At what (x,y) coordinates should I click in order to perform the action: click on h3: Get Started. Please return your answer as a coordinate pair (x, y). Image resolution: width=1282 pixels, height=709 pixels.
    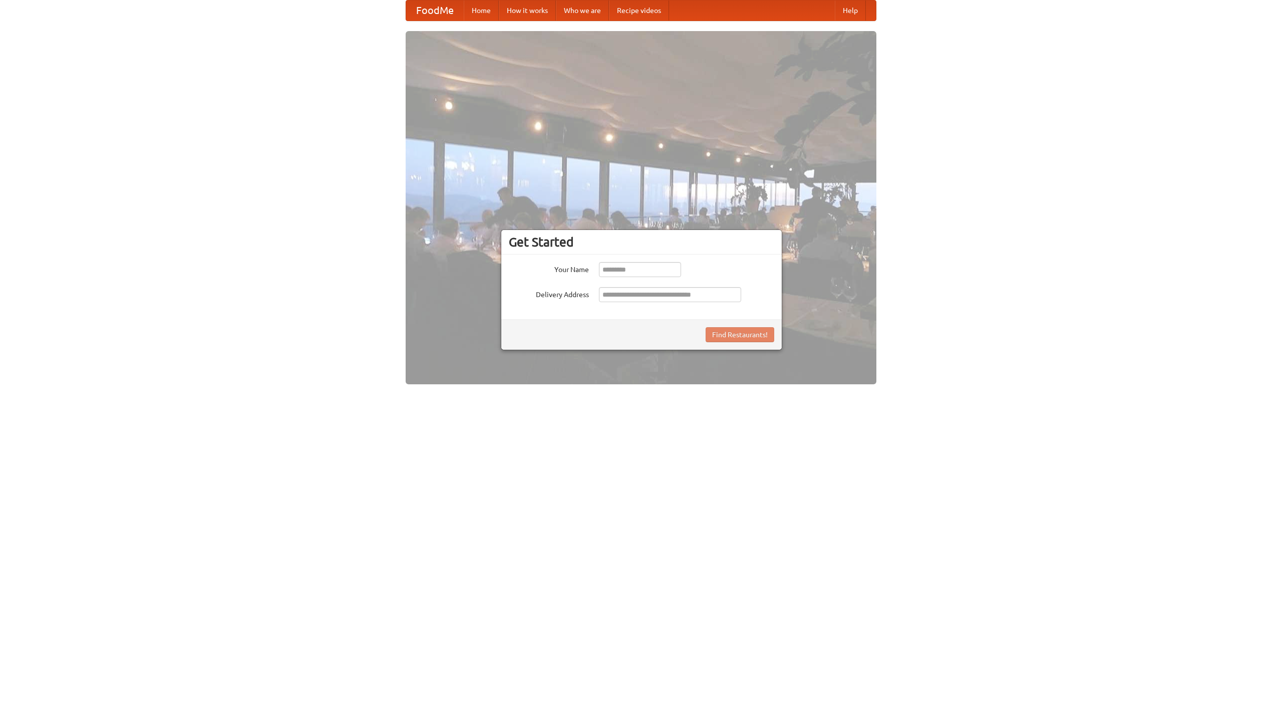
    Looking at the image, I should click on (642, 242).